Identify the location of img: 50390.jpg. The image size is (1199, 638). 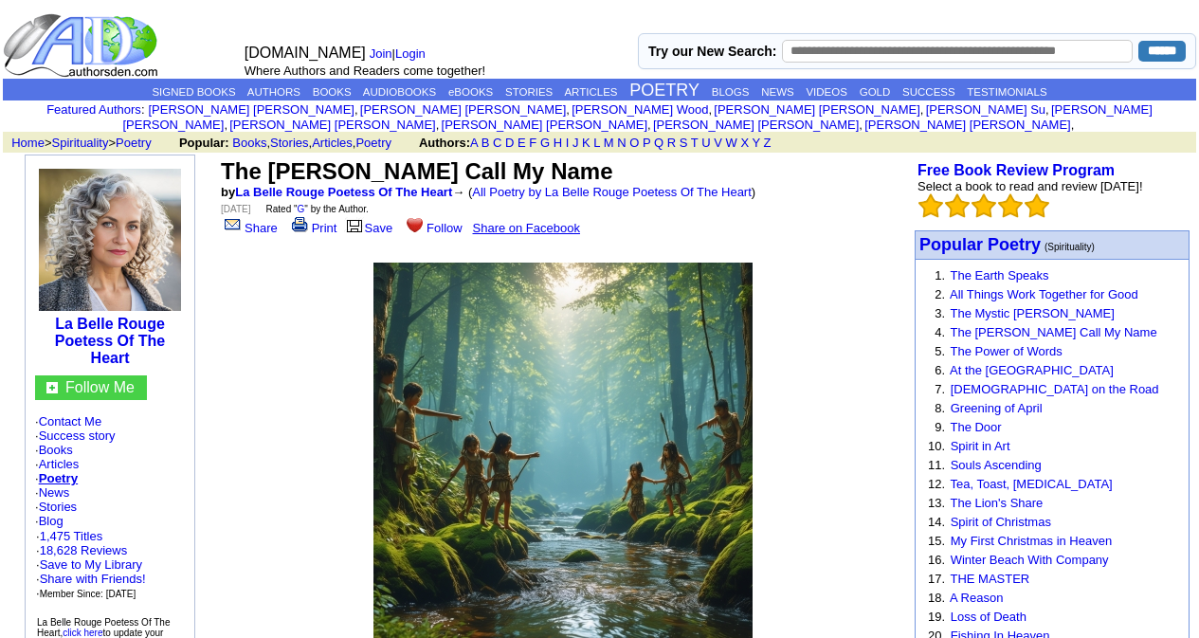
(110, 240).